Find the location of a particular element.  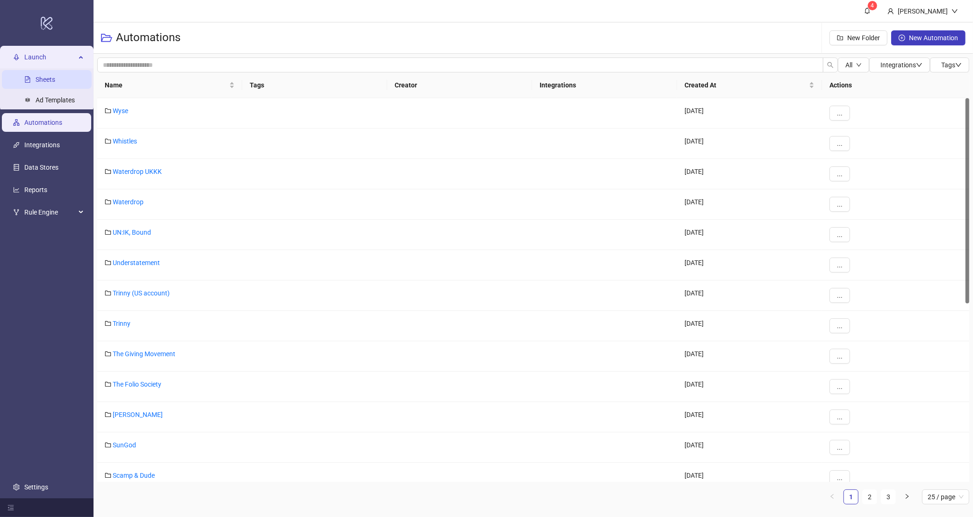

a: 1 is located at coordinates (851, 497).